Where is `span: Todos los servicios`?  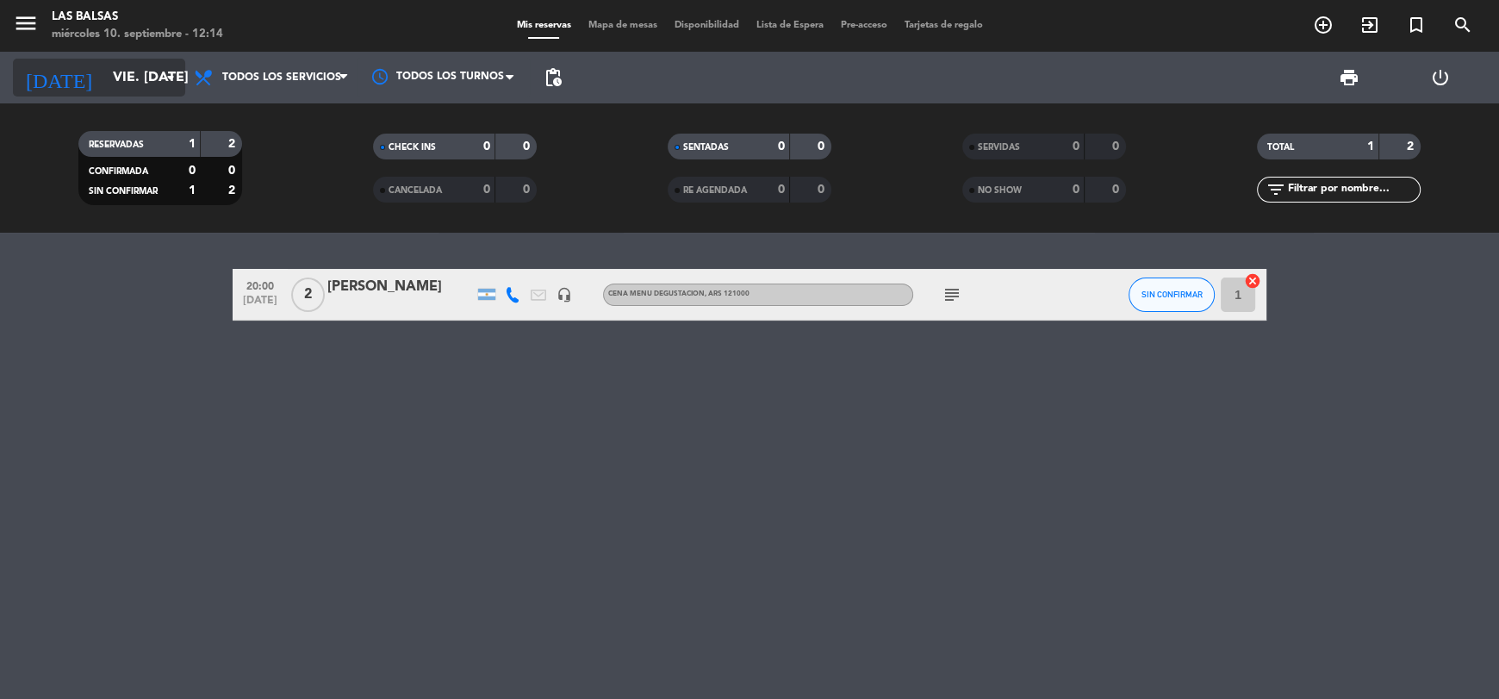
span: Todos los servicios is located at coordinates (282, 78).